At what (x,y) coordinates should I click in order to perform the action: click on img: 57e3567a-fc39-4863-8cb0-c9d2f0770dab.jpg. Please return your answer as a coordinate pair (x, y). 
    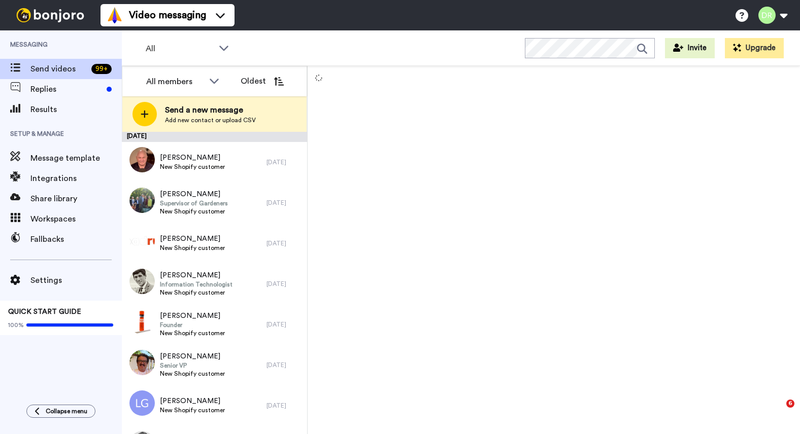
    Looking at the image, I should click on (142, 200).